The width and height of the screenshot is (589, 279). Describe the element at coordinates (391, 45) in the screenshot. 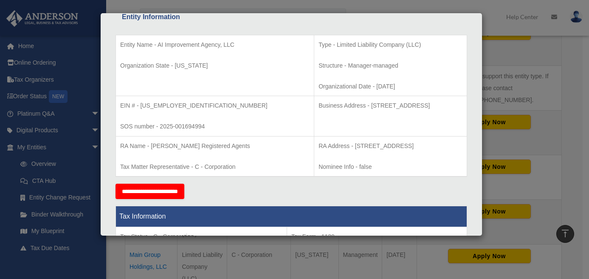

I see `p: Type - Limited Liability Company (LLC)` at that location.